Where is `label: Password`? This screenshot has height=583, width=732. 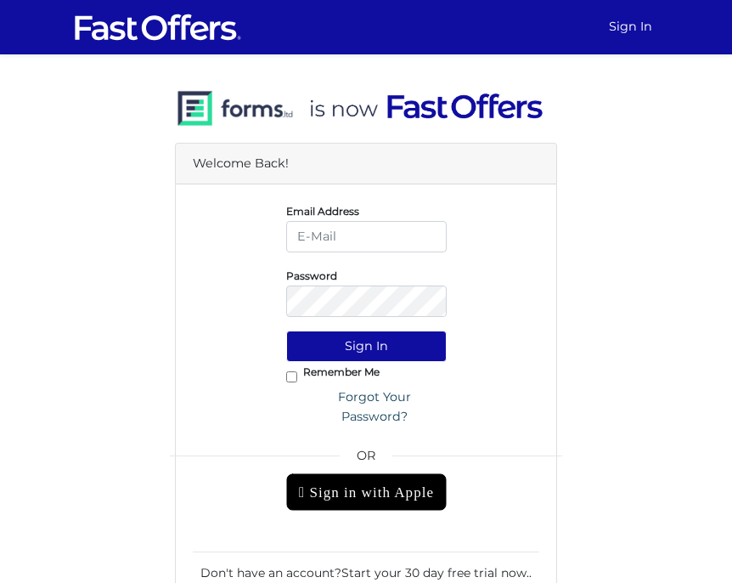 label: Password is located at coordinates (312, 275).